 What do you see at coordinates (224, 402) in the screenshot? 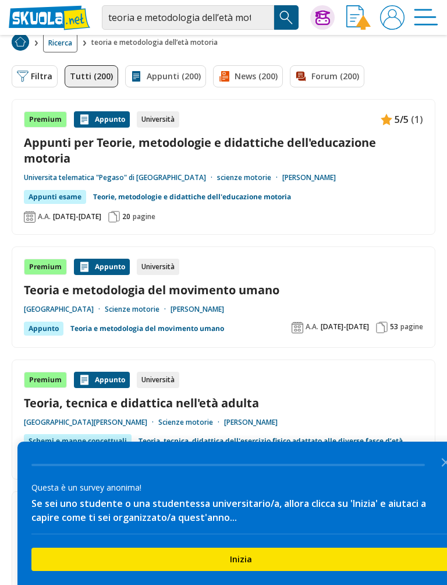
I see `a: Teoria, tecnica e didattica nell'età adulta` at bounding box center [224, 402].